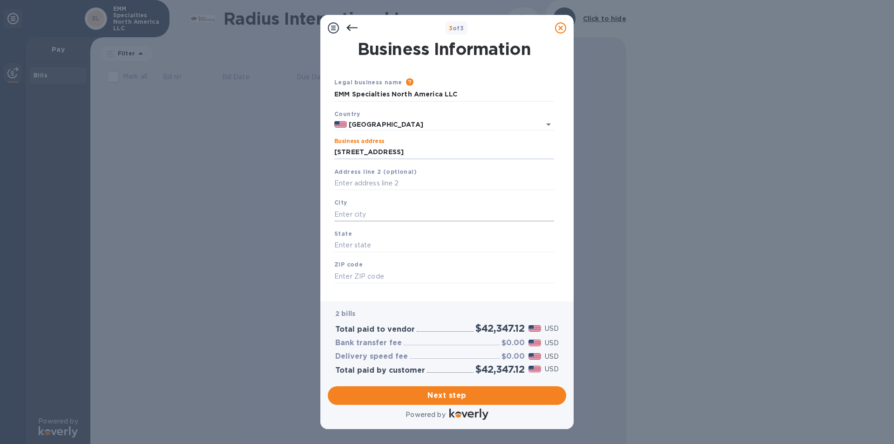  Describe the element at coordinates (469, 414) in the screenshot. I see `img: Logo` at that location.